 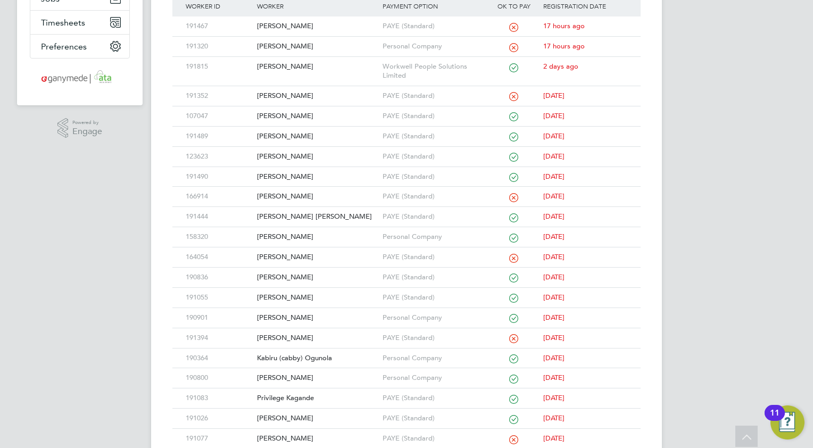 I want to click on div: Workwell People Solutions Limited, so click(x=434, y=71).